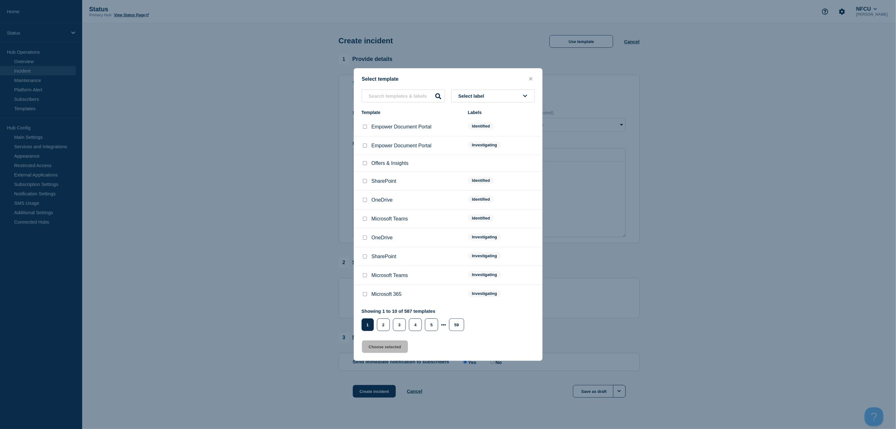 This screenshot has width=896, height=429. Describe the element at coordinates (403, 96) in the screenshot. I see `input: Search templates & labels` at that location.